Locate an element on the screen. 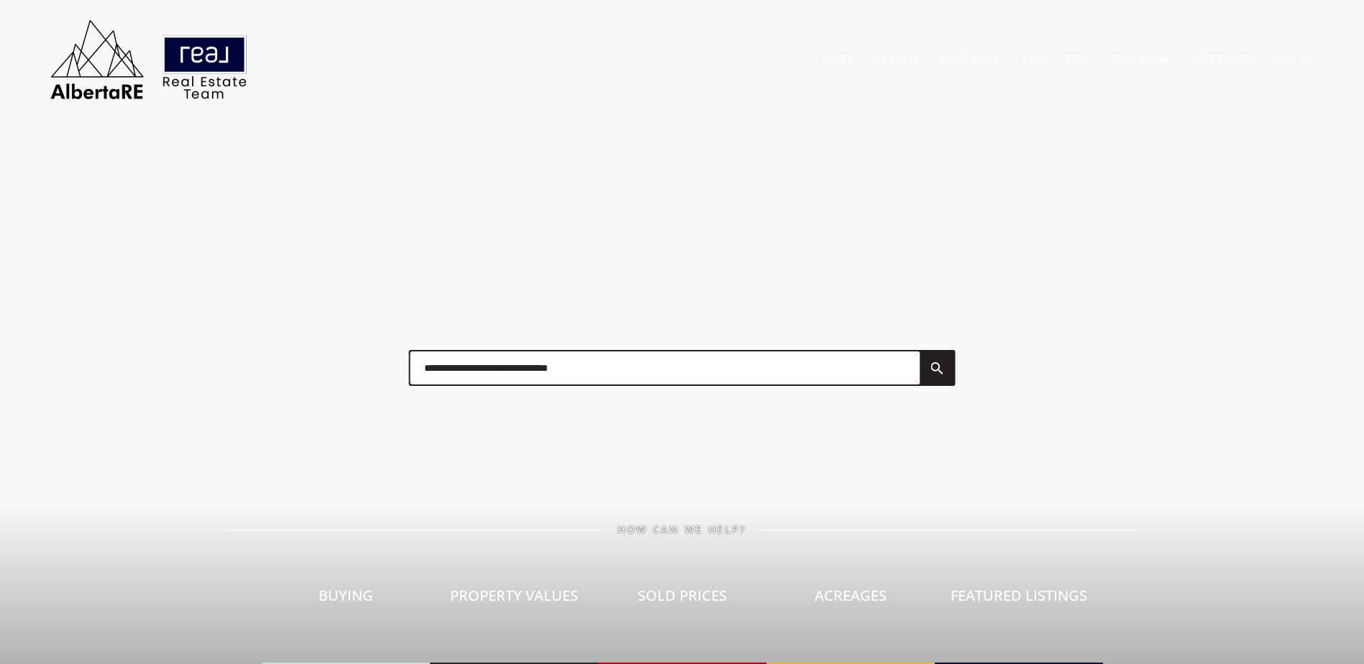  a: Property Values is located at coordinates (514, 600).